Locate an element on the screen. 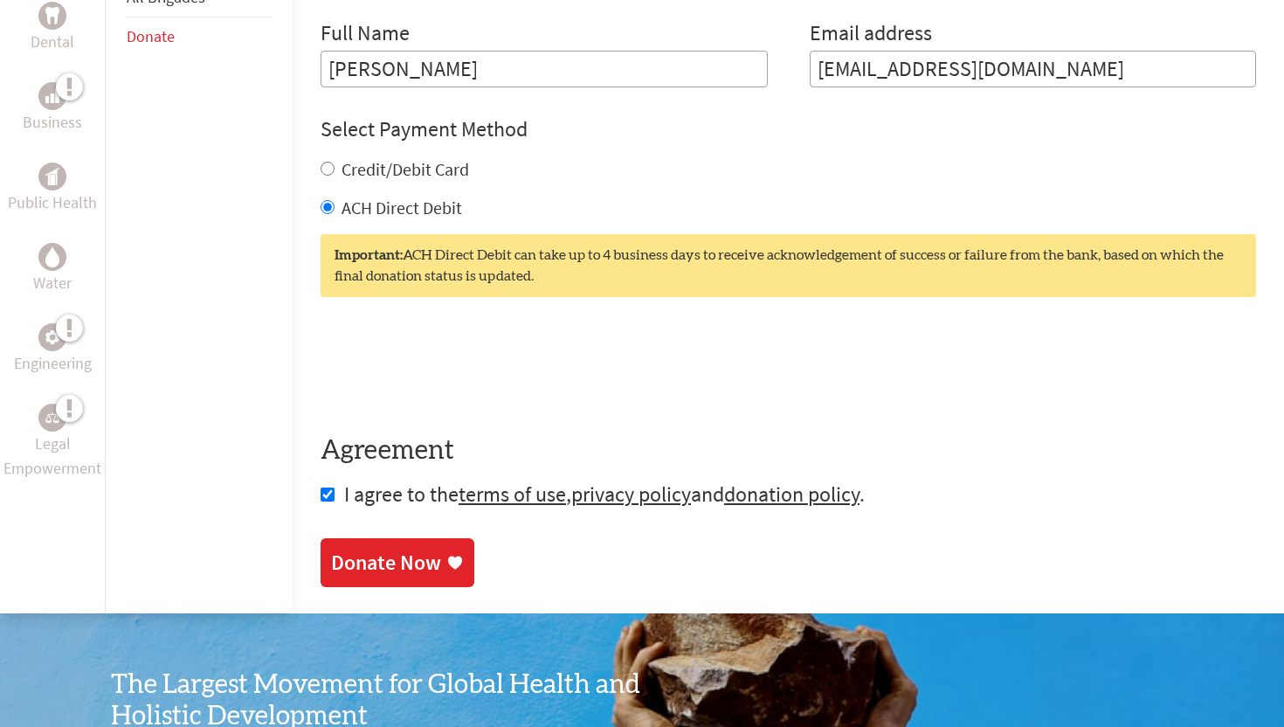 The height and width of the screenshot is (727, 1284). label: Full Name is located at coordinates (365, 35).